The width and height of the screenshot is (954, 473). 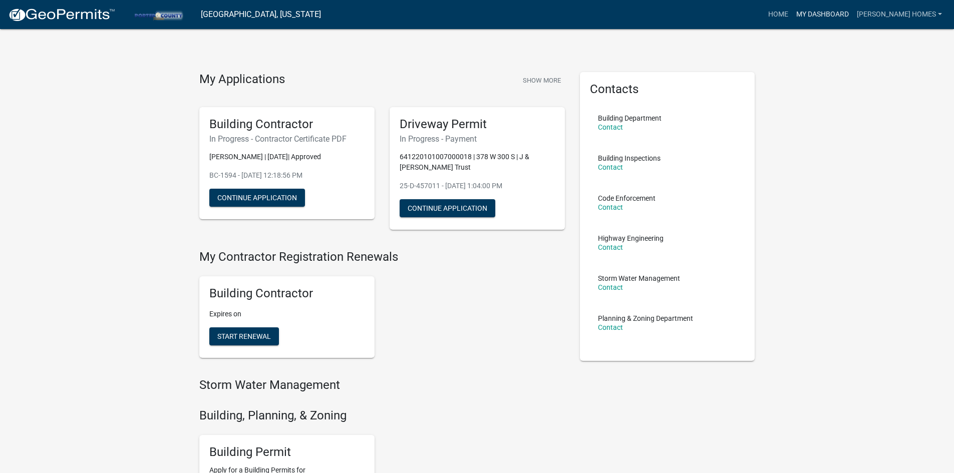 What do you see at coordinates (382, 257) in the screenshot?
I see `h4: My Contractor Registration Renewals` at bounding box center [382, 257].